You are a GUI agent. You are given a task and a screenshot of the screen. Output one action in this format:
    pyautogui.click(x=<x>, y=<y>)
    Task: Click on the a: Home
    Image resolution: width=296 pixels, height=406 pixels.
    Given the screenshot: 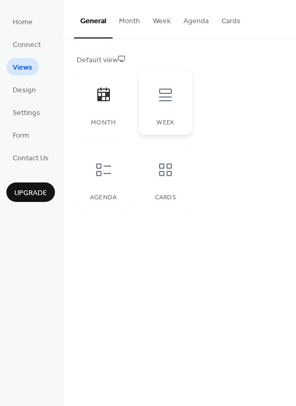 What is the action you would take?
    pyautogui.click(x=23, y=21)
    